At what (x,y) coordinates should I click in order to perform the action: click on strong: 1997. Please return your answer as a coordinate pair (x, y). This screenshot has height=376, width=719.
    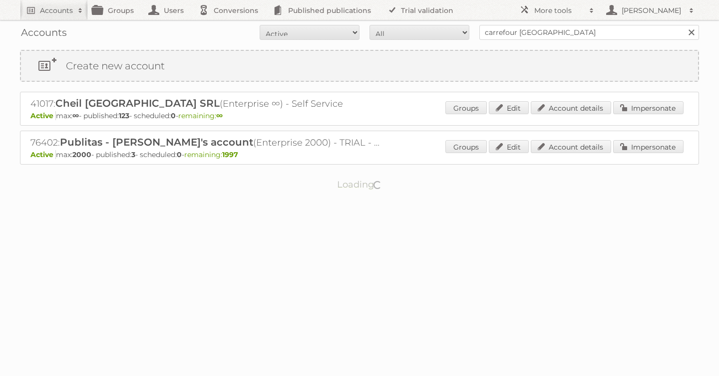
    Looking at the image, I should click on (230, 155).